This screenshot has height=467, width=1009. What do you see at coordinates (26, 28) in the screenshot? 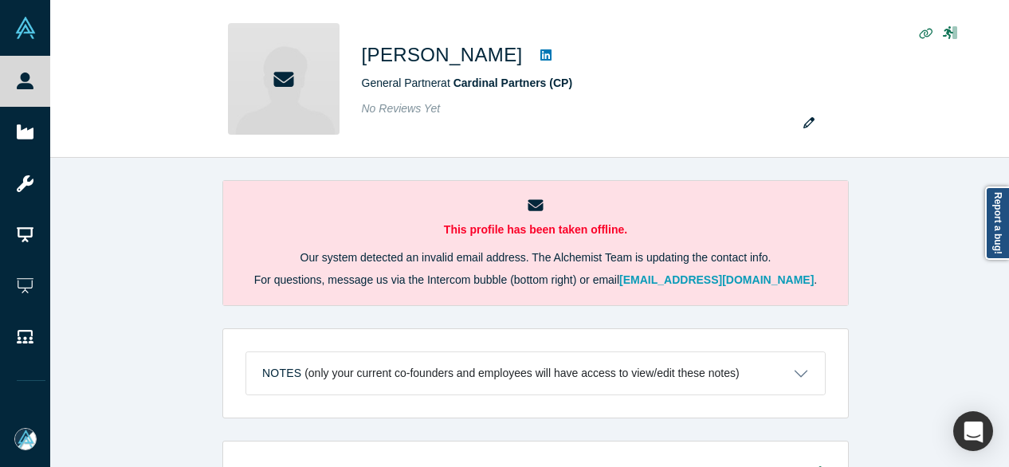
I see `img: Alchemist Vault Logo` at bounding box center [26, 28].